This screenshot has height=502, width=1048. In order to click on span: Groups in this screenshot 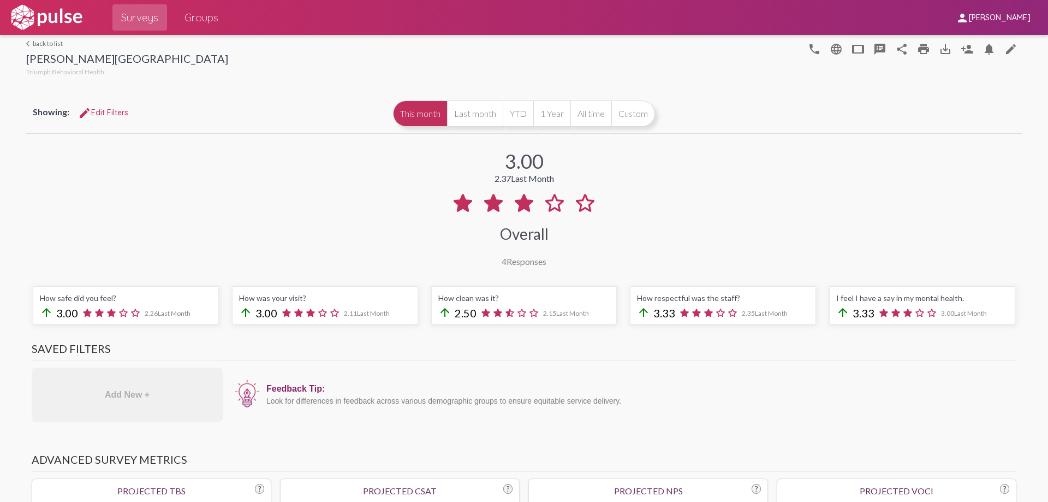, I will do `click(201, 17)`.